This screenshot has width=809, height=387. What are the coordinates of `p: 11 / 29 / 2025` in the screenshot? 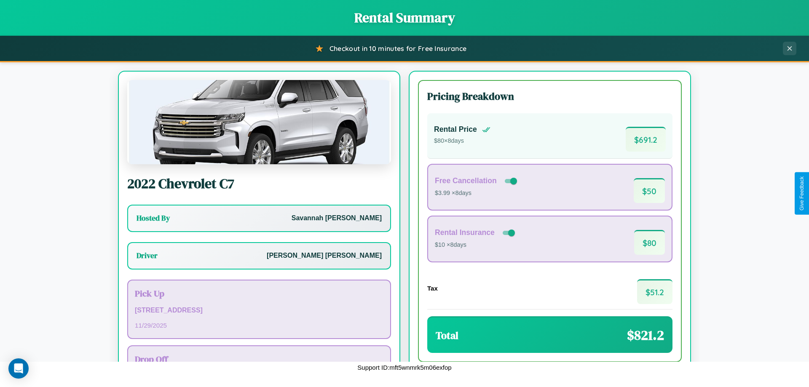 It's located at (259, 325).